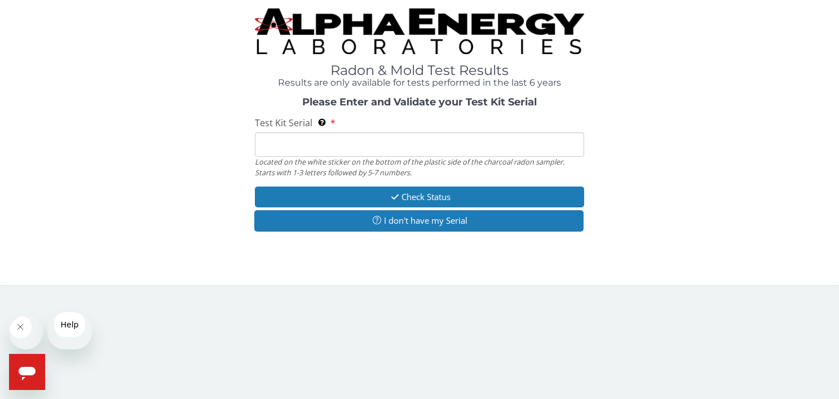 The height and width of the screenshot is (399, 839). I want to click on button: Check Status, so click(419, 197).